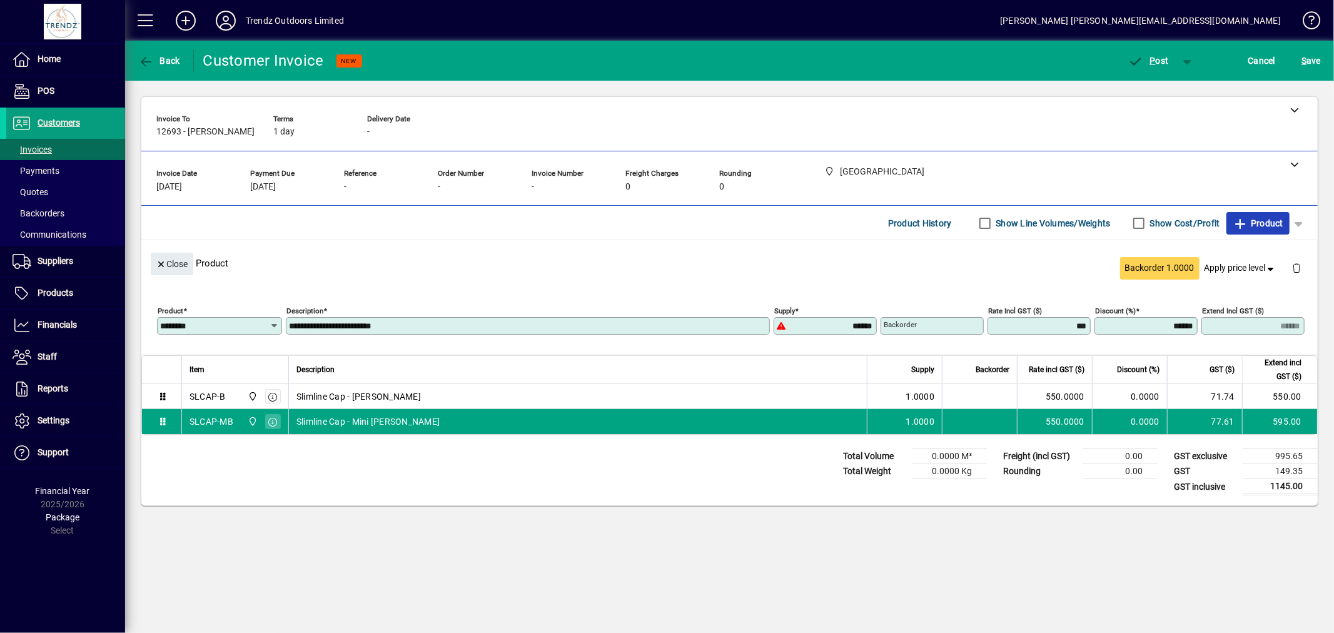 Image resolution: width=1334 pixels, height=633 pixels. Describe the element at coordinates (784, 311) in the screenshot. I see `mat-label: Supply` at that location.